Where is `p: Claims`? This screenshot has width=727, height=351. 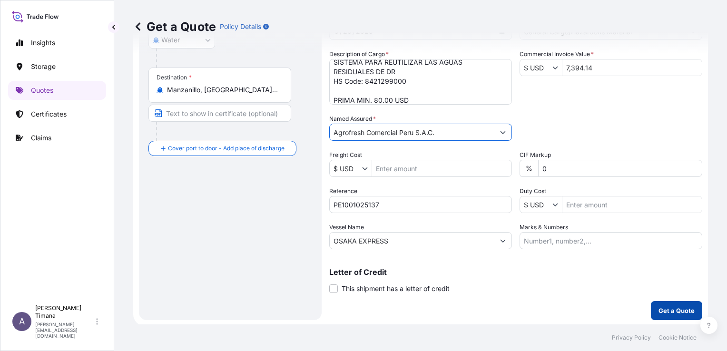 p: Claims is located at coordinates (41, 138).